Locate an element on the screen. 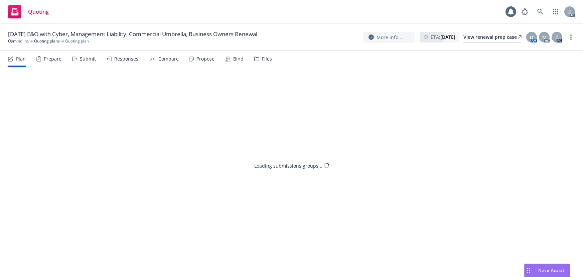  div: Plan is located at coordinates (21, 59).